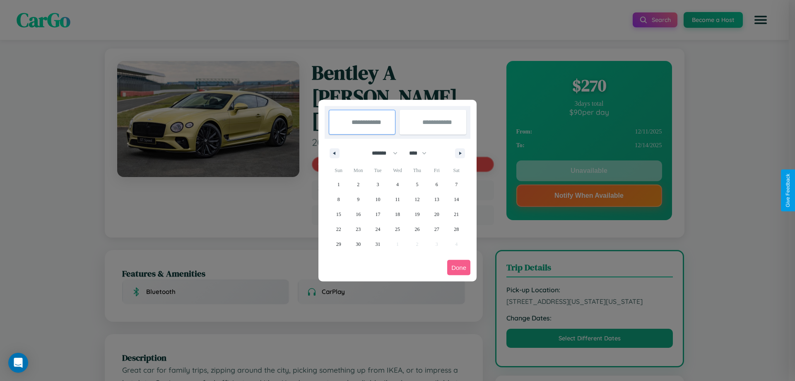 Image resolution: width=795 pixels, height=381 pixels. What do you see at coordinates (417, 184) in the screenshot?
I see `span: 5` at bounding box center [417, 184].